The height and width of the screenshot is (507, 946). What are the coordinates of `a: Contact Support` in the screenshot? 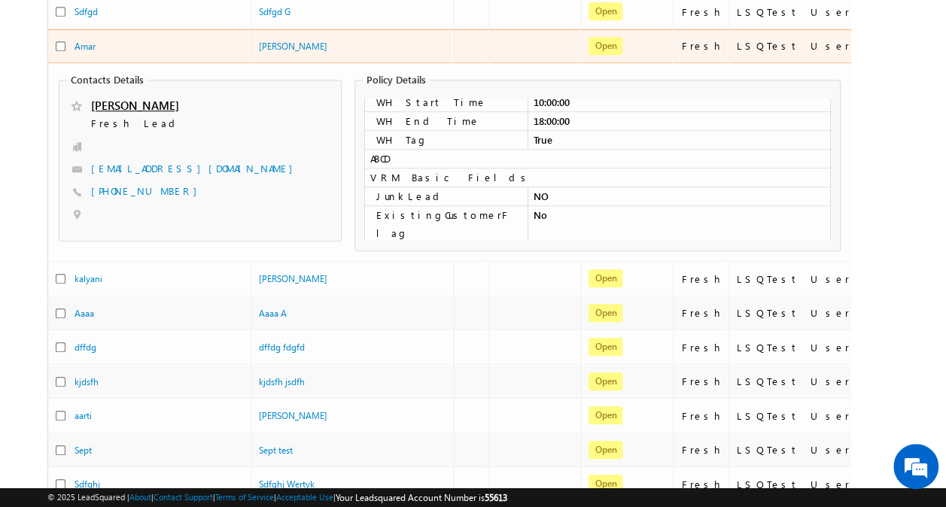 It's located at (183, 497).